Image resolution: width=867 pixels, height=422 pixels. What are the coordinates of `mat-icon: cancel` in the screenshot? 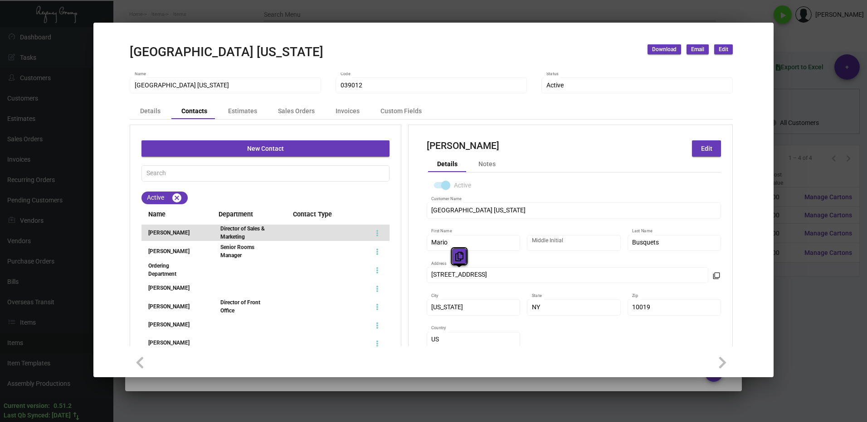 It's located at (177, 198).